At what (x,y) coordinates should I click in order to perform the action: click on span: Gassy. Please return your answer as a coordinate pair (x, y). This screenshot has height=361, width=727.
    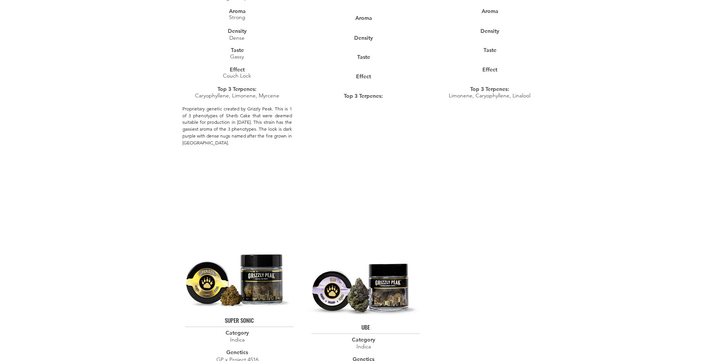
    Looking at the image, I should click on (237, 56).